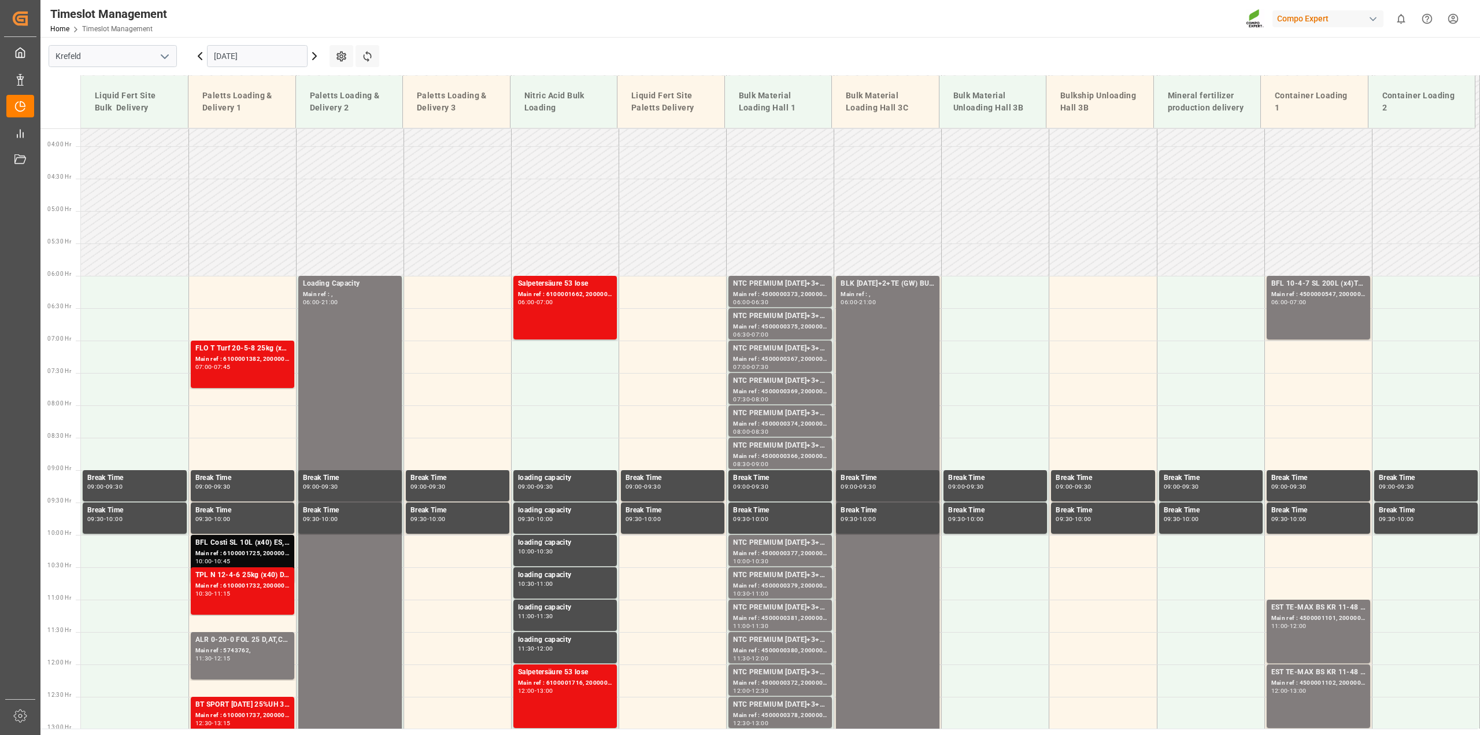  What do you see at coordinates (242, 586) in the screenshot?
I see `div: Main ref : 6100001732, 2000001083 2000001083;2000001209` at bounding box center [242, 586].